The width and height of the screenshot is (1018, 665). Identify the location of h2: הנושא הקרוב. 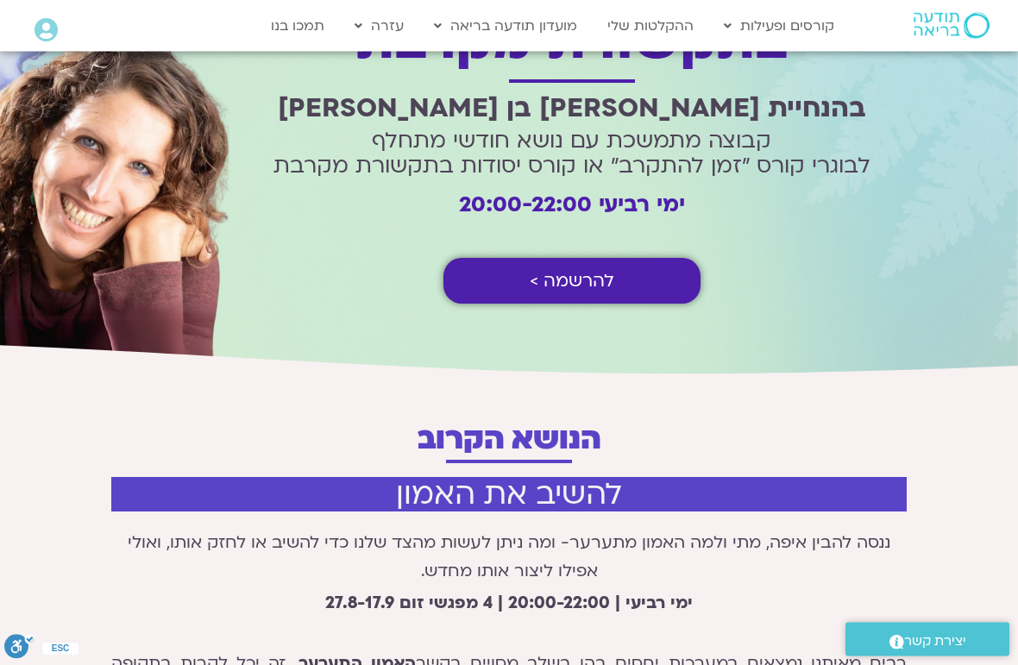
(509, 440).